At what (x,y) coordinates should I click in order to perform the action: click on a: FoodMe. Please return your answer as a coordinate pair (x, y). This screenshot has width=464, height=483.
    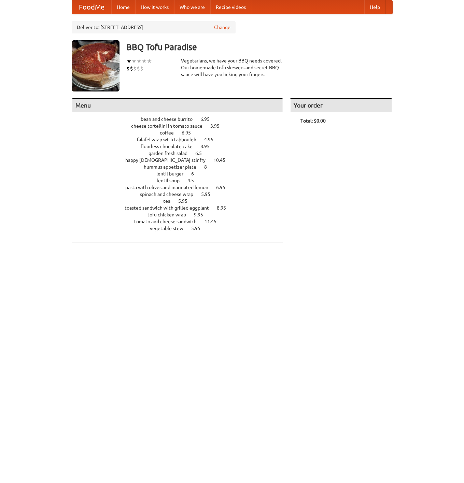
    Looking at the image, I should click on (92, 7).